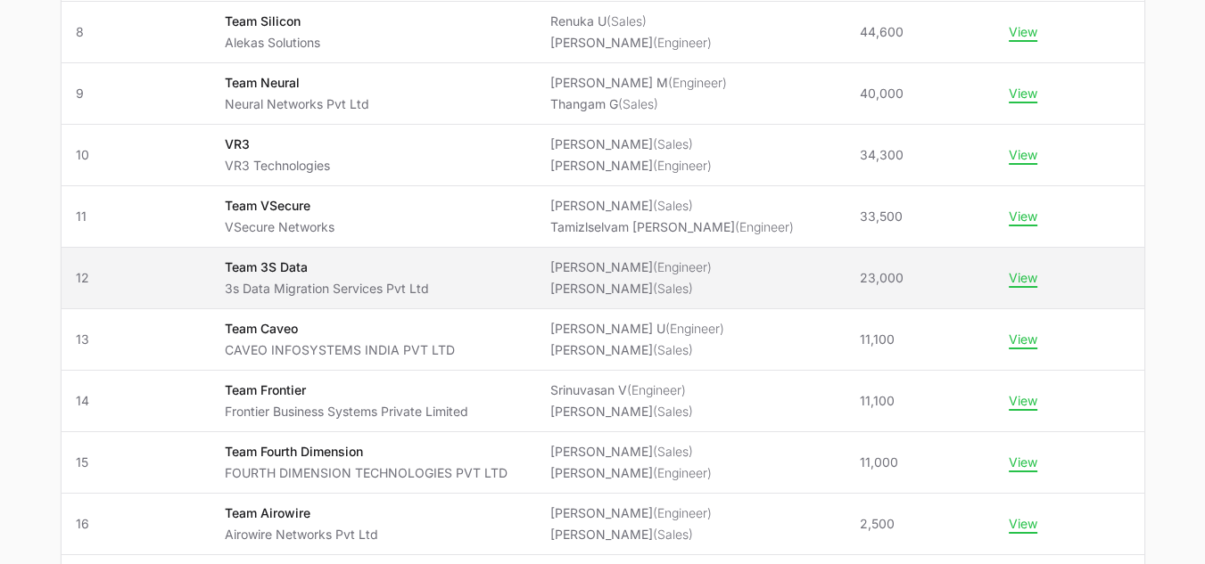 The image size is (1205, 564). I want to click on span: 10, so click(136, 155).